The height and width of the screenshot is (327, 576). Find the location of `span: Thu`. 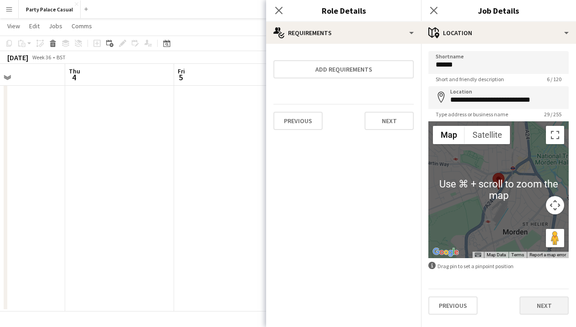

span: Thu is located at coordinates (74, 71).